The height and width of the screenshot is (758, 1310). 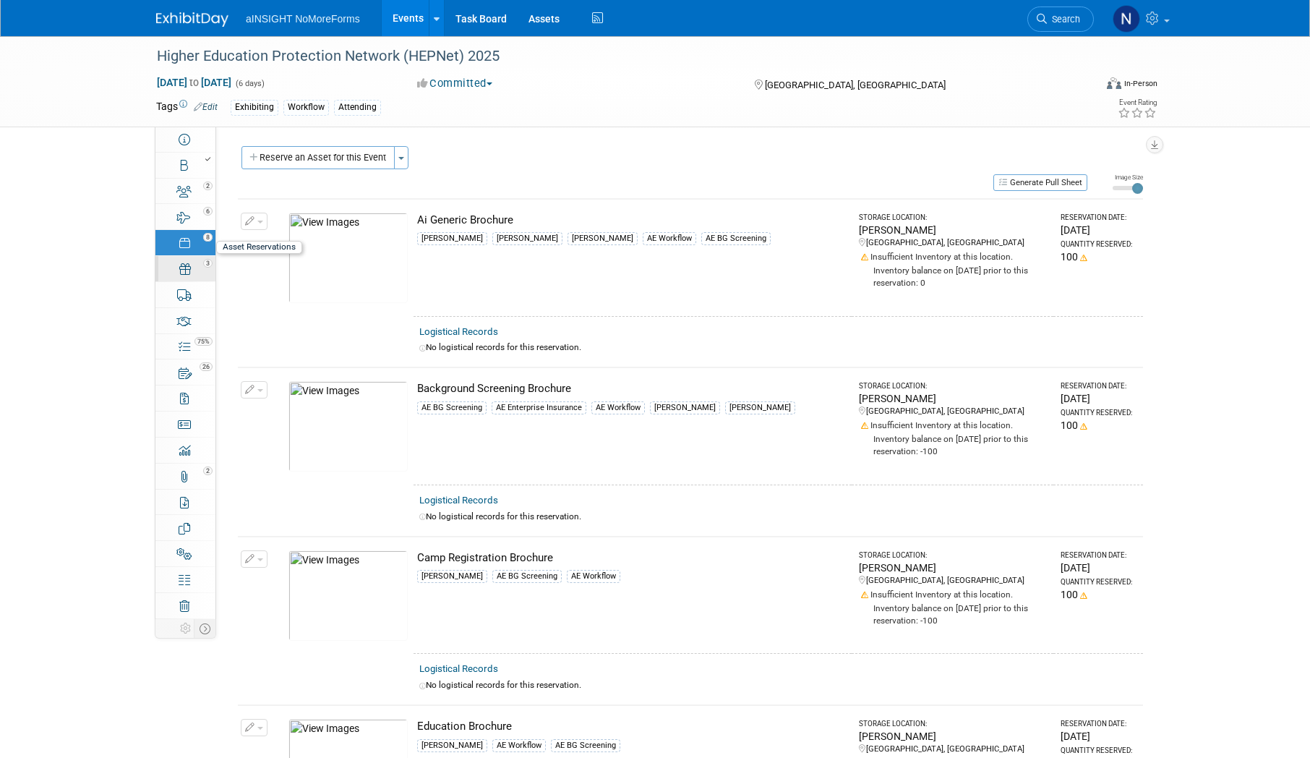 I want to click on span: 8, so click(x=208, y=237).